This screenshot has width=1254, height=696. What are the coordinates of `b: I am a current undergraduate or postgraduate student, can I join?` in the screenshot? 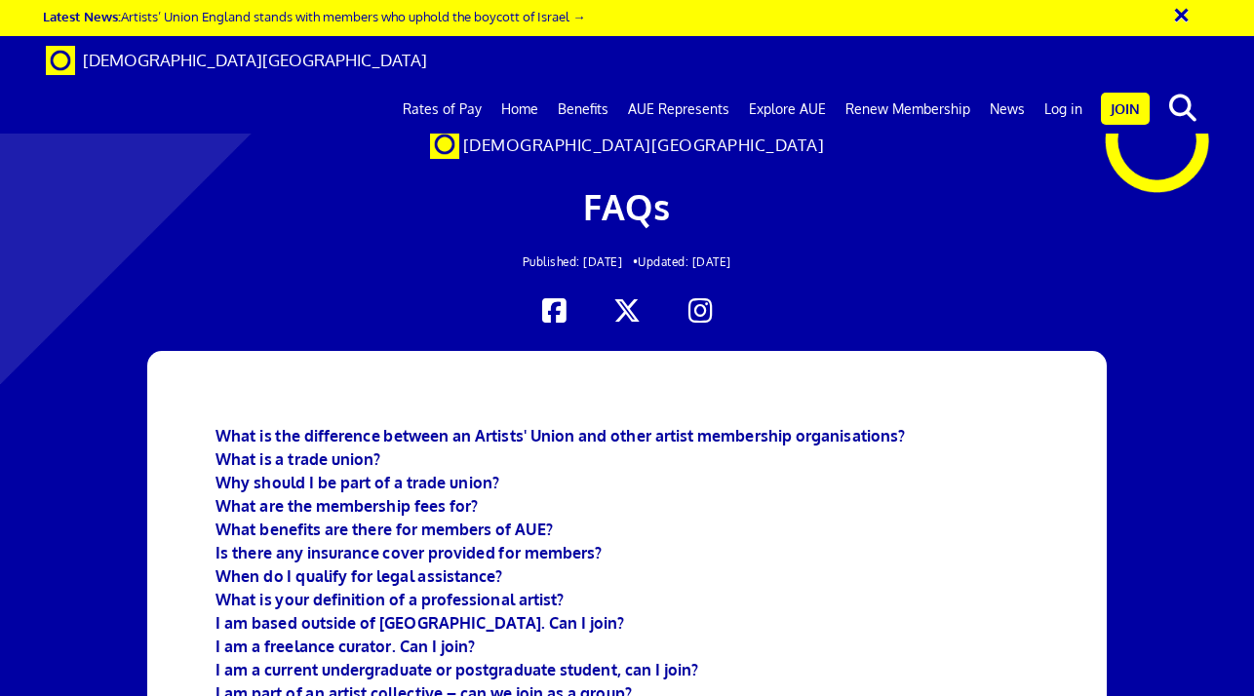 It's located at (456, 670).